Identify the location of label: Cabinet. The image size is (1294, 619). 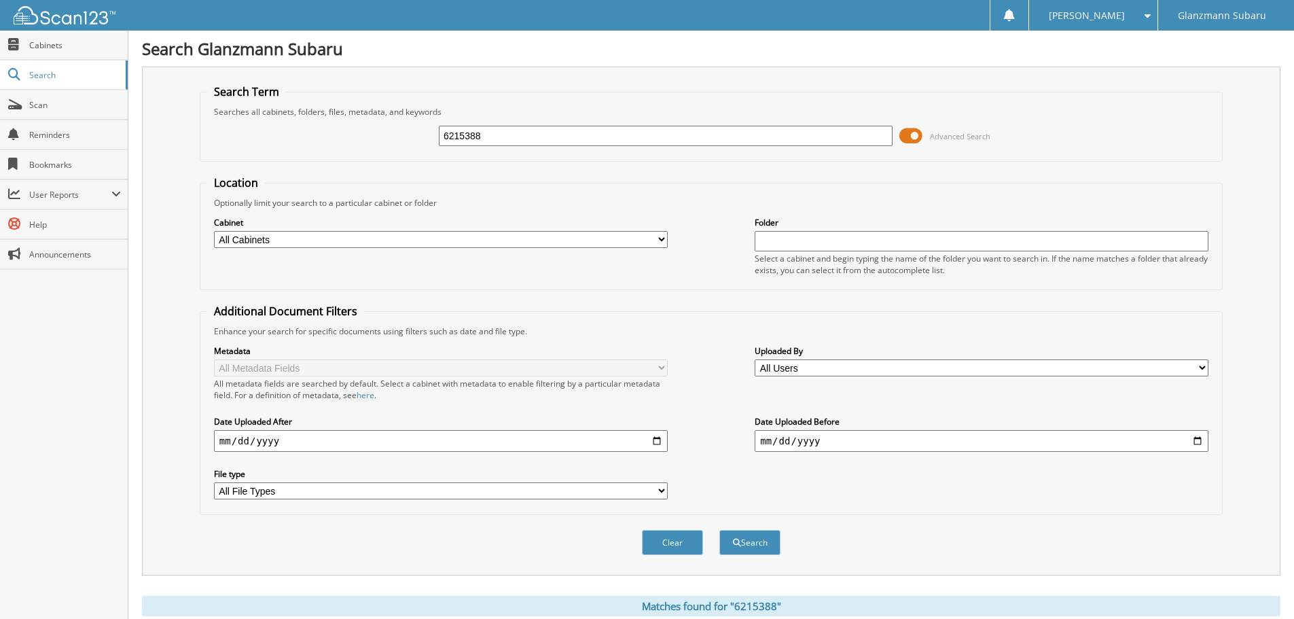
(441, 222).